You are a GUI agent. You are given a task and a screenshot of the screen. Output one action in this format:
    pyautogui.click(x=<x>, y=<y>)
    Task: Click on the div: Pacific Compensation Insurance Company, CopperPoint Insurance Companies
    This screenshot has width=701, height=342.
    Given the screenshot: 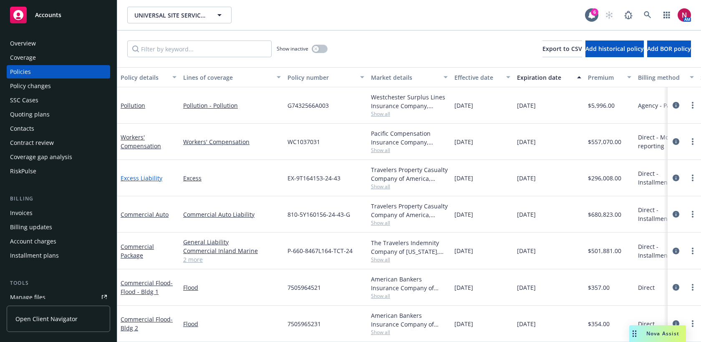 What is the action you would take?
    pyautogui.click(x=409, y=138)
    